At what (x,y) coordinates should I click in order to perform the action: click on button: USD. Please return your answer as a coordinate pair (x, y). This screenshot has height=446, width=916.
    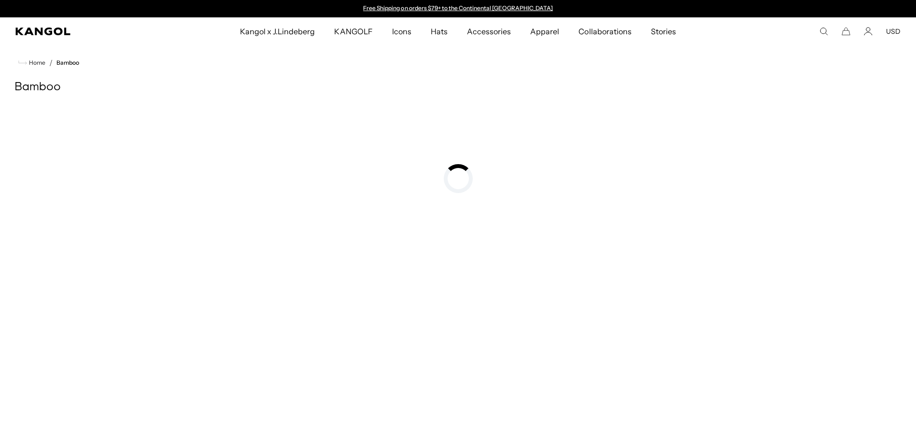
    Looking at the image, I should click on (893, 31).